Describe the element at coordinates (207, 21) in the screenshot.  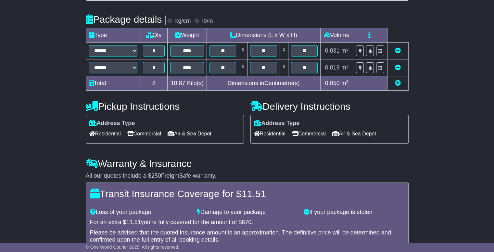
I see `label: lb/in` at that location.